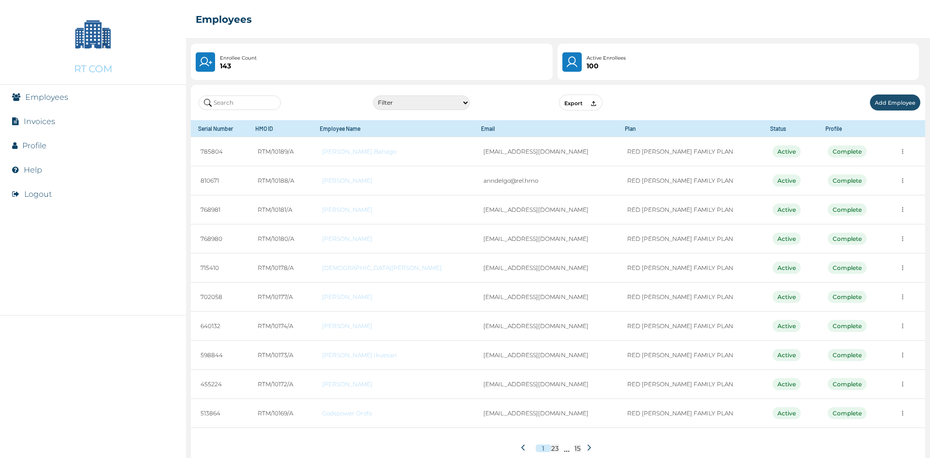  Describe the element at coordinates (557, 448) in the screenshot. I see `button: 3` at that location.